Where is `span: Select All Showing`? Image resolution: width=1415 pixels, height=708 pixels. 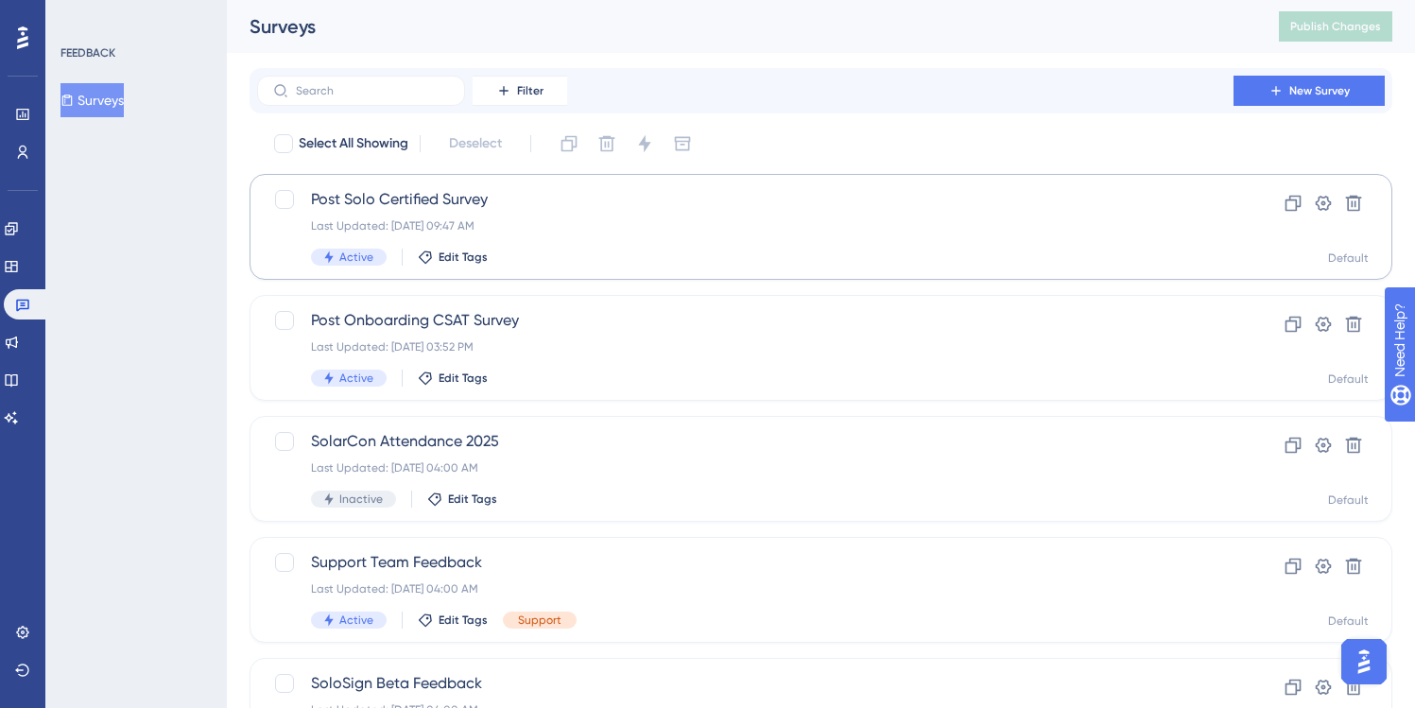 span: Select All Showing is located at coordinates (354, 144).